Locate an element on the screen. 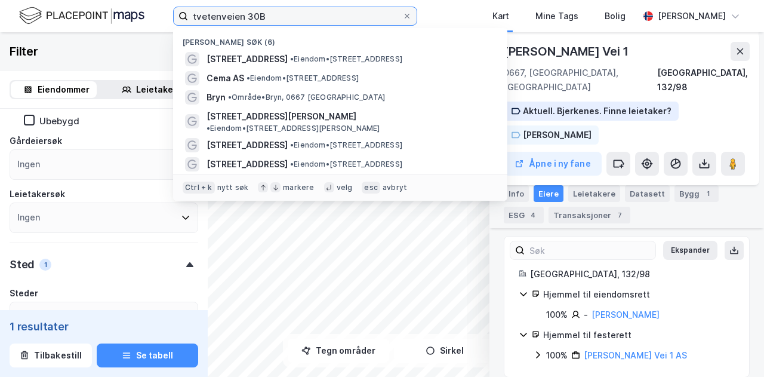  input: Søk på adresse, matrikkel, gårdeiere, leietakere eller personer is located at coordinates (295, 16).